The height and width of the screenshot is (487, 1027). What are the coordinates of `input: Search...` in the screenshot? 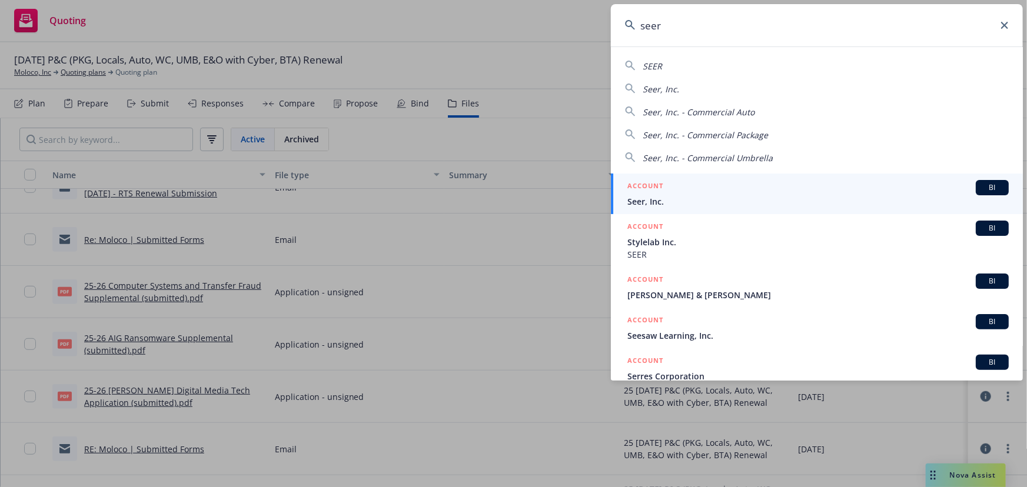 It's located at (817, 25).